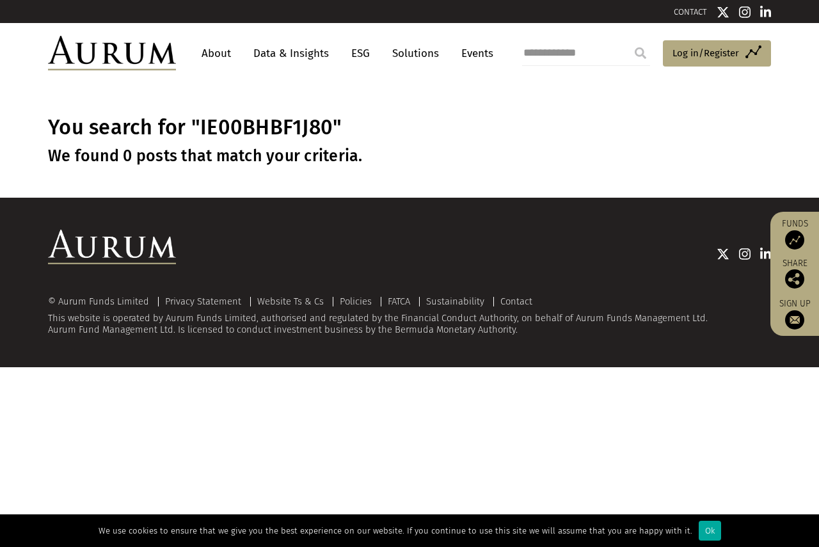 This screenshot has height=547, width=819. What do you see at coordinates (795, 279) in the screenshot?
I see `img: Share this post` at bounding box center [795, 279].